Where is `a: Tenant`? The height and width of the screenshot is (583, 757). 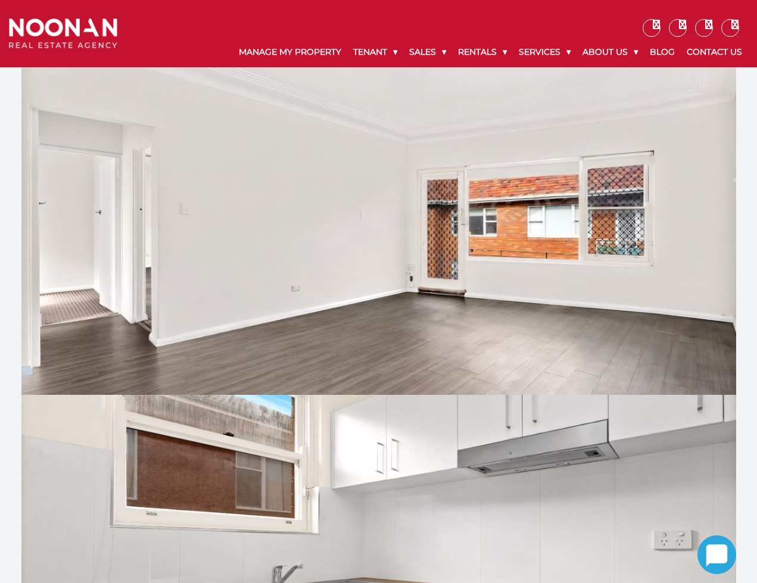 a: Tenant is located at coordinates (375, 52).